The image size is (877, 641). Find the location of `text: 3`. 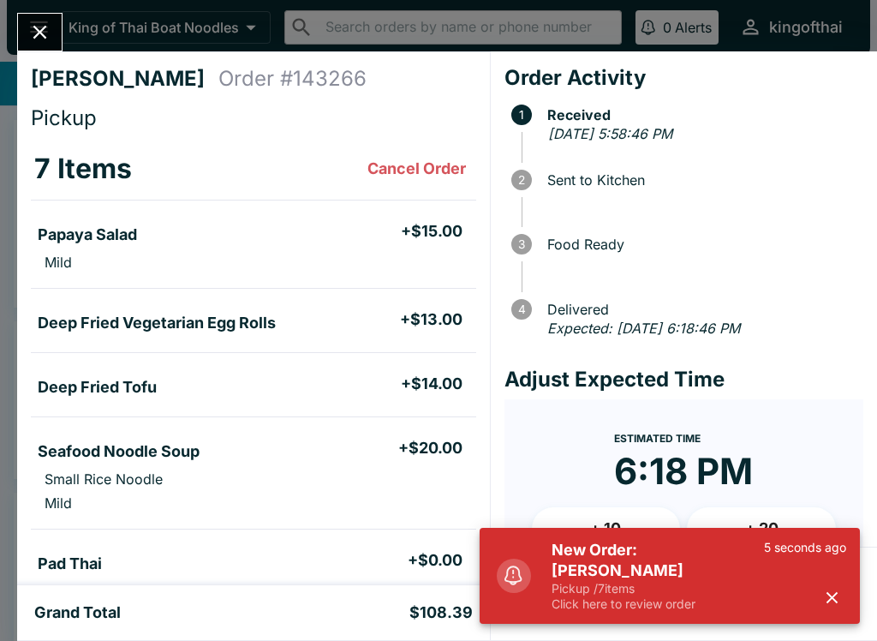

text: 3 is located at coordinates (521, 244).